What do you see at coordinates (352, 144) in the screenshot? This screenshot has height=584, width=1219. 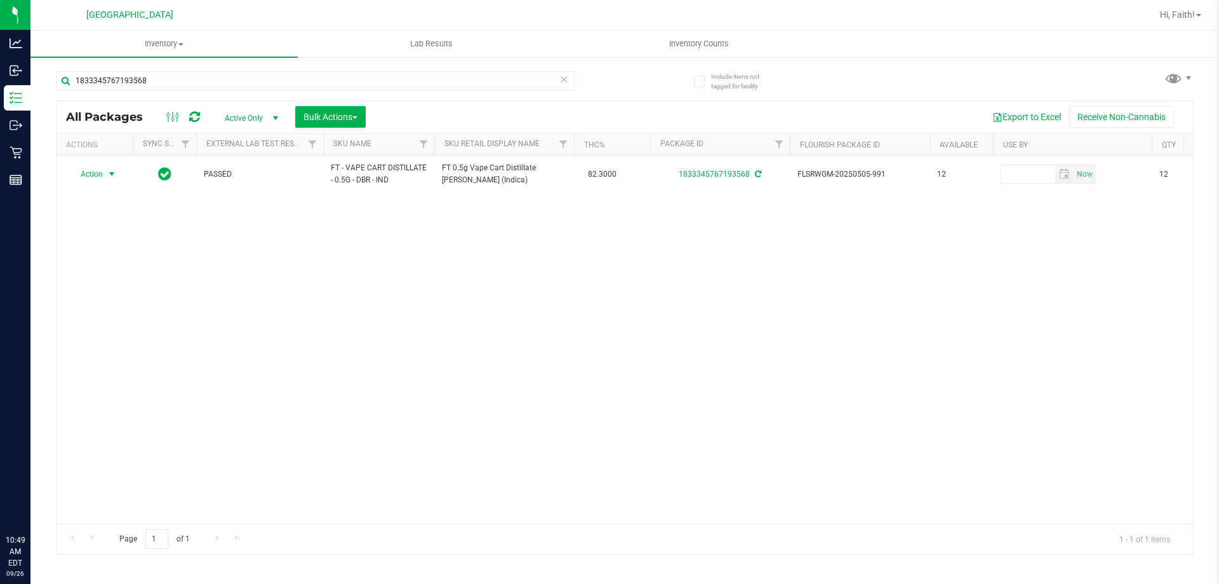 I see `a: SKU Name` at bounding box center [352, 144].